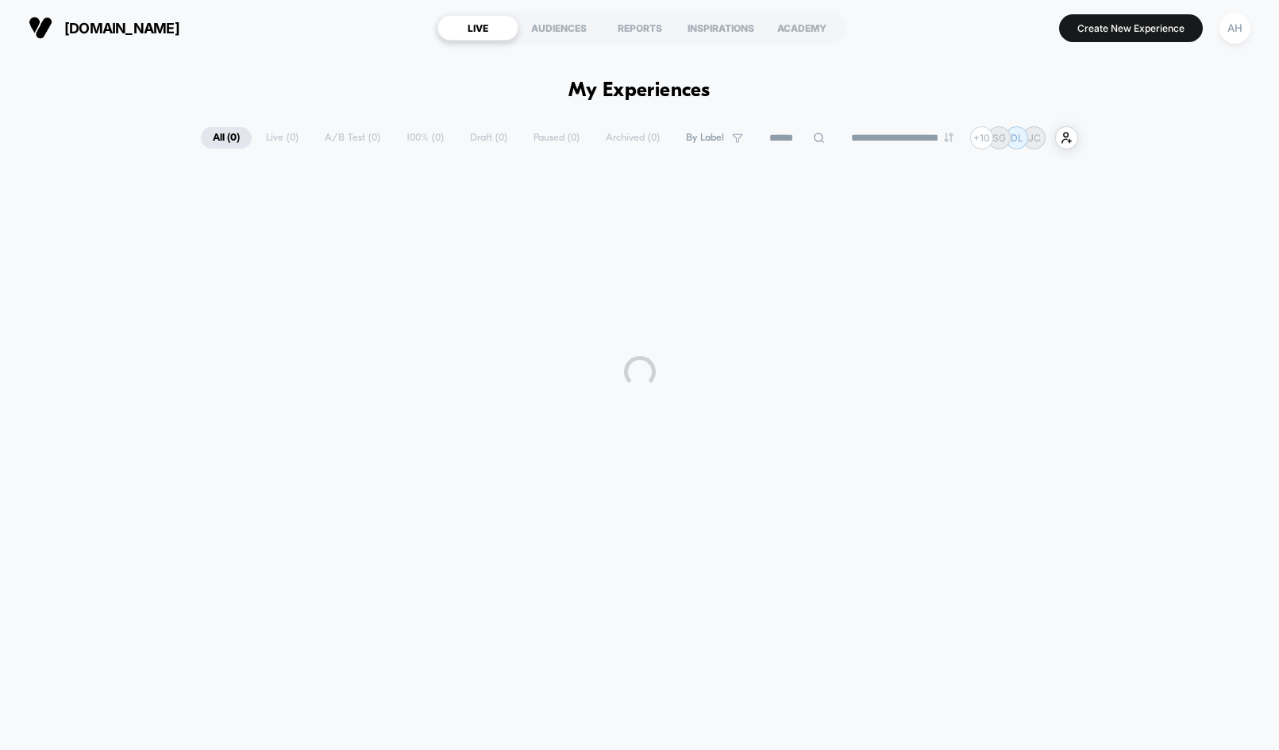  I want to click on div: INSPIRATIONS, so click(721, 28).